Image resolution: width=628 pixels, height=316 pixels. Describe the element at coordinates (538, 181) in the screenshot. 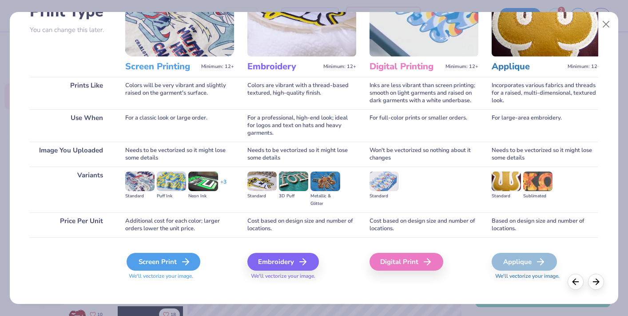

I see `img: Sublimated` at that location.